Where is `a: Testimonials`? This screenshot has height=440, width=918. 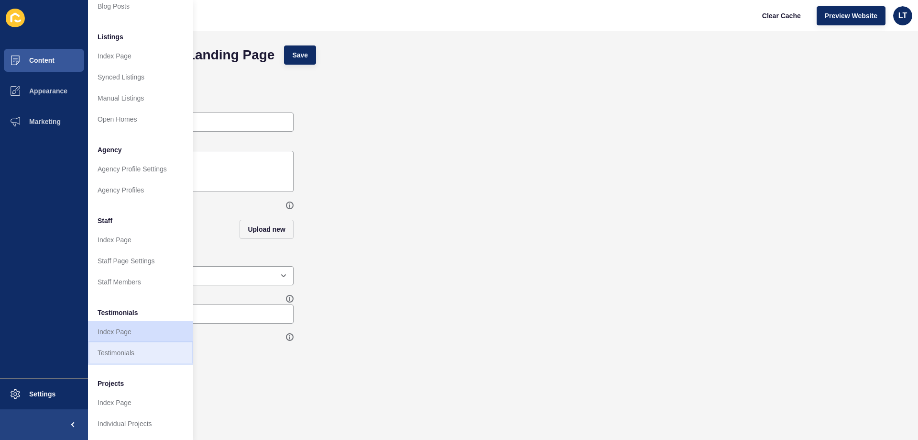
a: Testimonials is located at coordinates (141, 353).